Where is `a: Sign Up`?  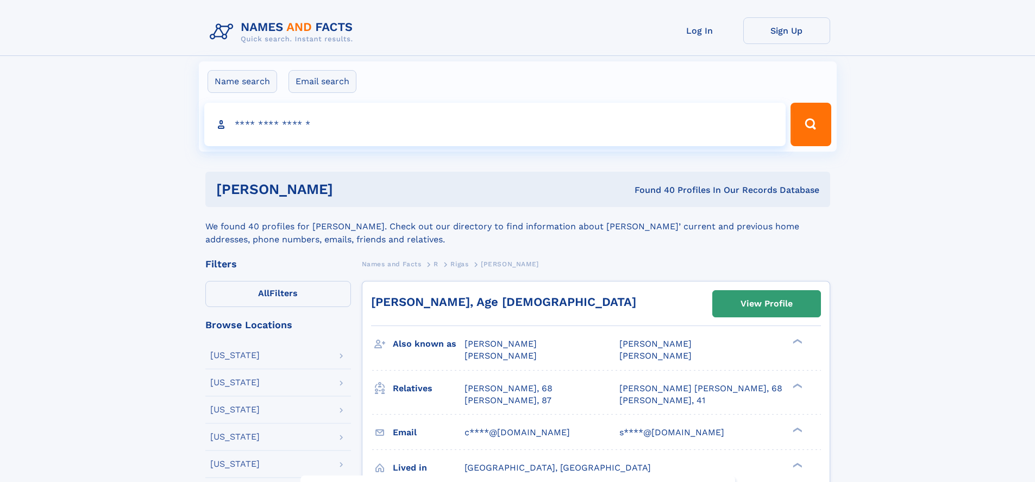 a: Sign Up is located at coordinates (787, 30).